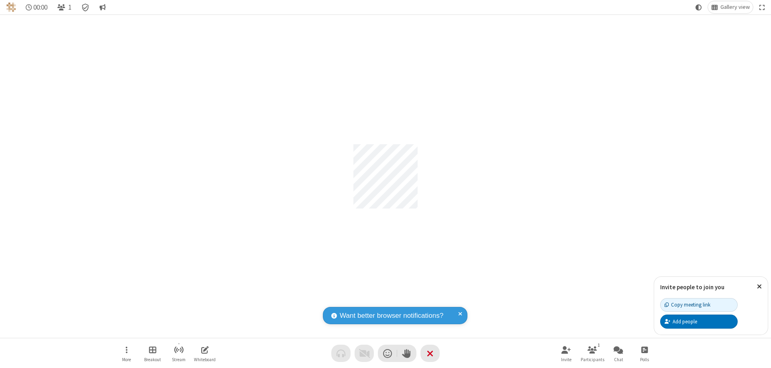  What do you see at coordinates (566, 353) in the screenshot?
I see `button: Invite participants (⌘+Shift+I)` at bounding box center [566, 353].